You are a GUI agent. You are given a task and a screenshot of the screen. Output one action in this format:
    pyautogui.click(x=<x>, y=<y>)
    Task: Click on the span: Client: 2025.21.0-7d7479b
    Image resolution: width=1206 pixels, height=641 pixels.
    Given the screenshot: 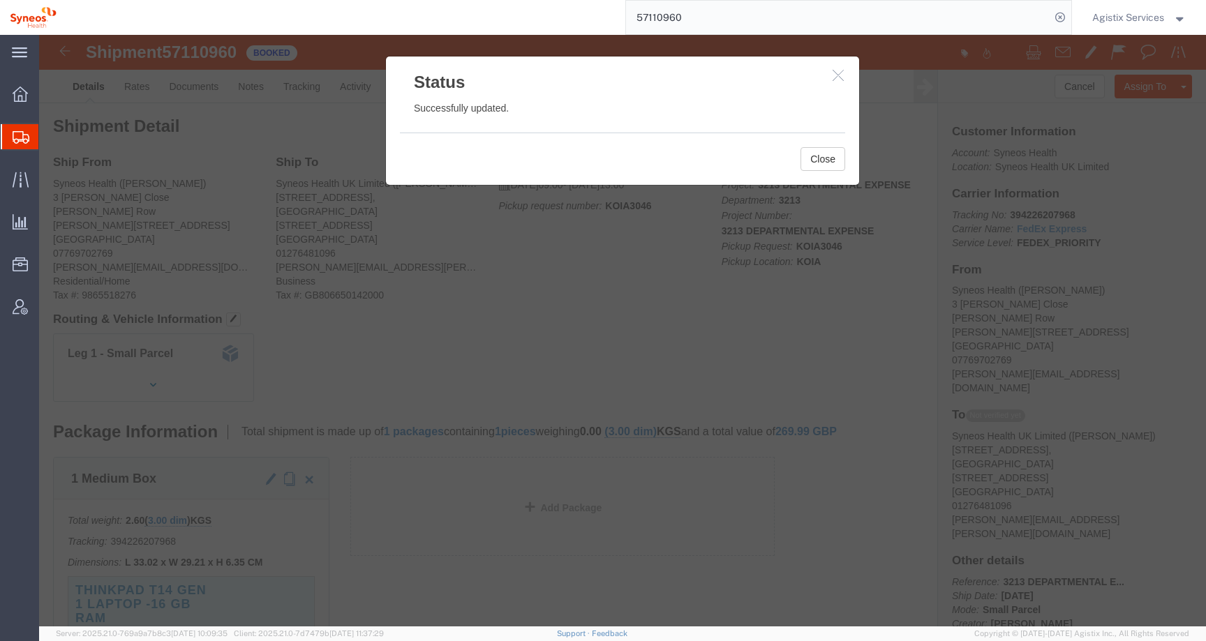 What is the action you would take?
    pyautogui.click(x=308, y=633)
    